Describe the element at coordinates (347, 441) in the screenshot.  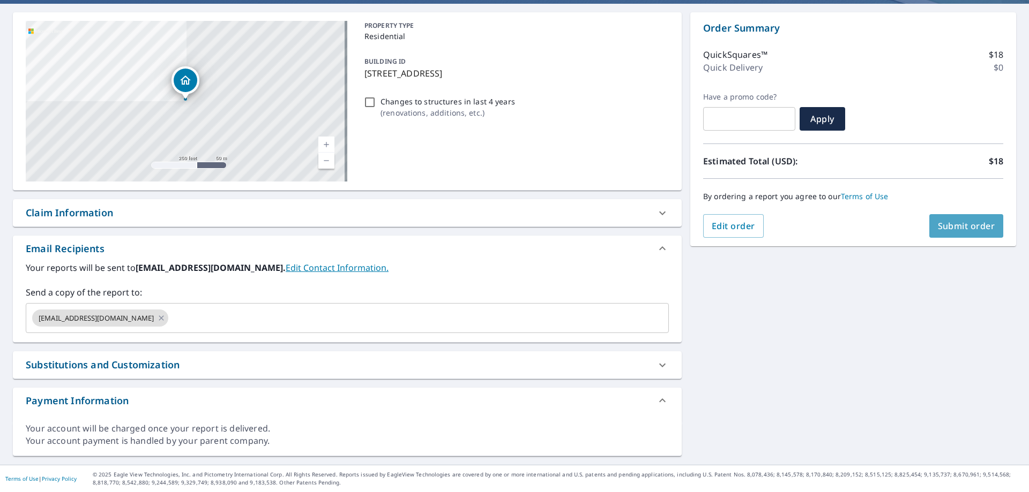
I see `div: Your account payment is handled by your parent company.` at that location.